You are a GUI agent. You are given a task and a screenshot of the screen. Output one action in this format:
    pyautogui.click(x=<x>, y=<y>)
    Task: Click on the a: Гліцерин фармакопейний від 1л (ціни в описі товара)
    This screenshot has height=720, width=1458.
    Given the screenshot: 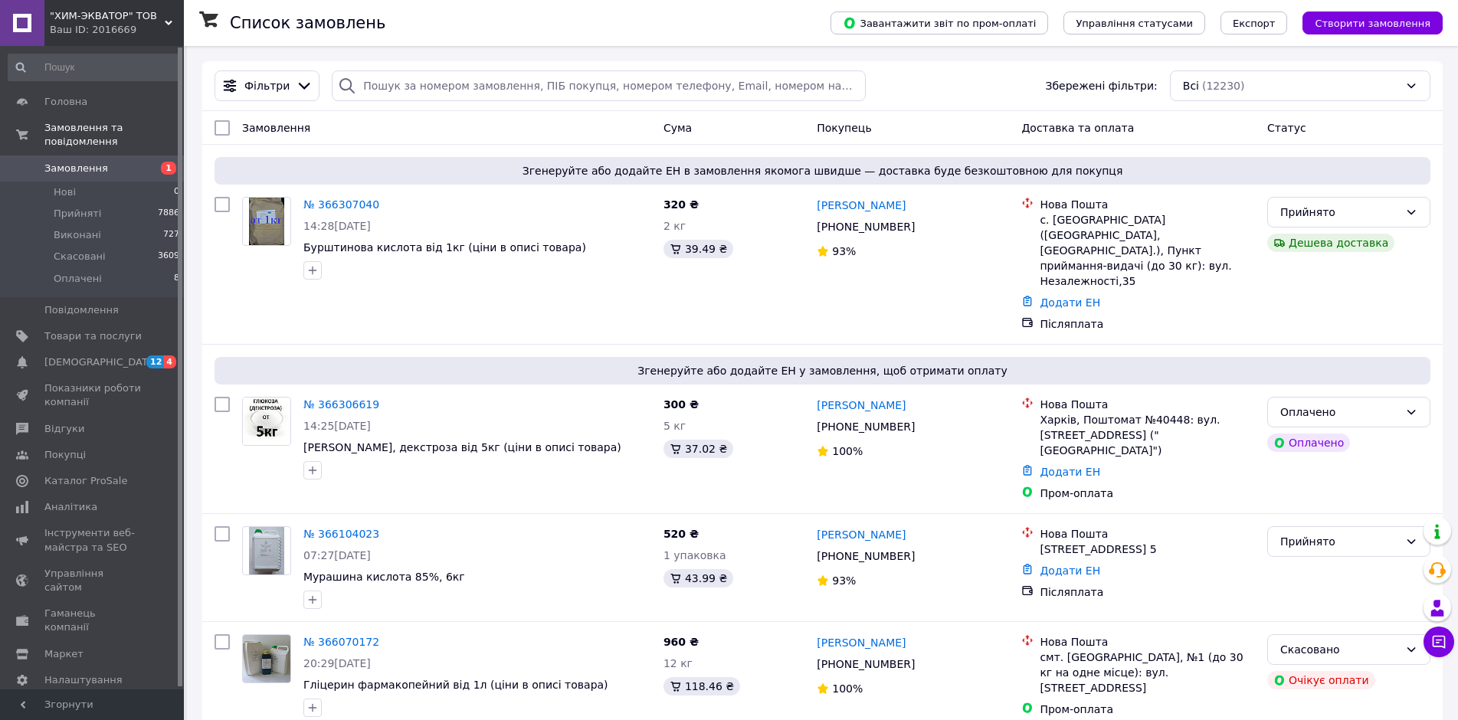 What is the action you would take?
    pyautogui.click(x=456, y=685)
    